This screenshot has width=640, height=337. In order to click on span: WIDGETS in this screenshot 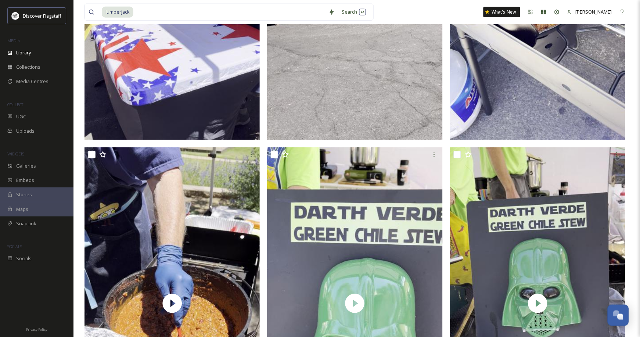, I will do `click(16, 154)`.